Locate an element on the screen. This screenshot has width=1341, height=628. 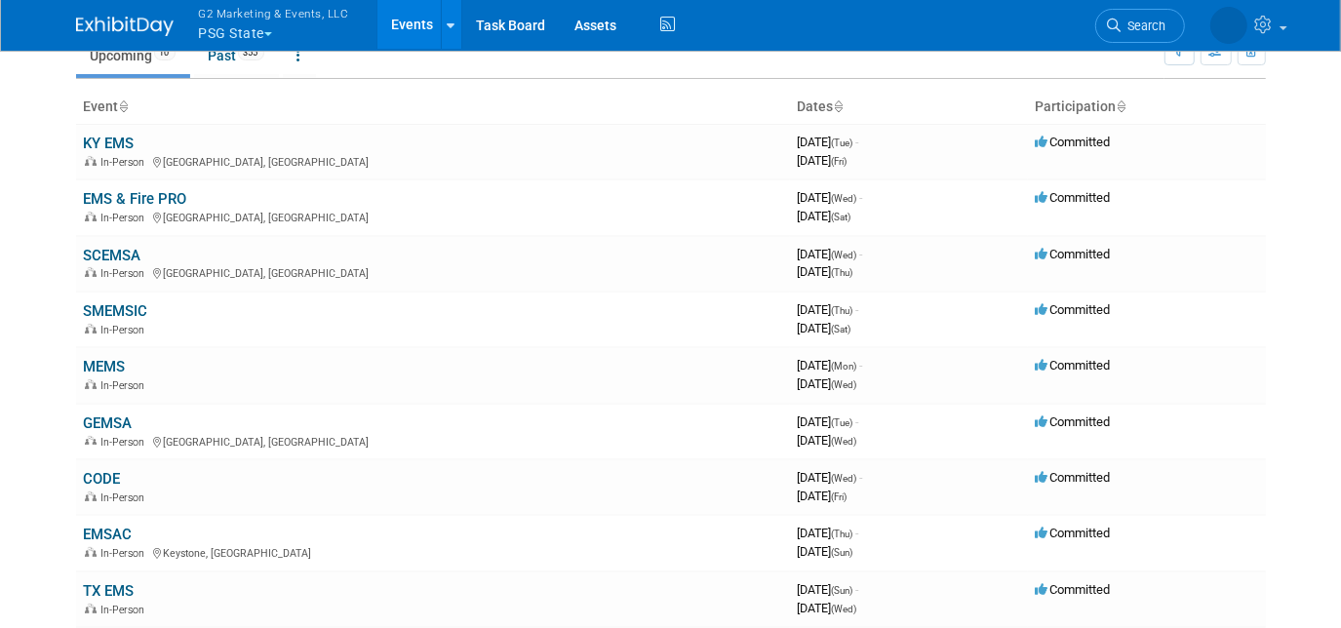
span: Search is located at coordinates (1144, 25).